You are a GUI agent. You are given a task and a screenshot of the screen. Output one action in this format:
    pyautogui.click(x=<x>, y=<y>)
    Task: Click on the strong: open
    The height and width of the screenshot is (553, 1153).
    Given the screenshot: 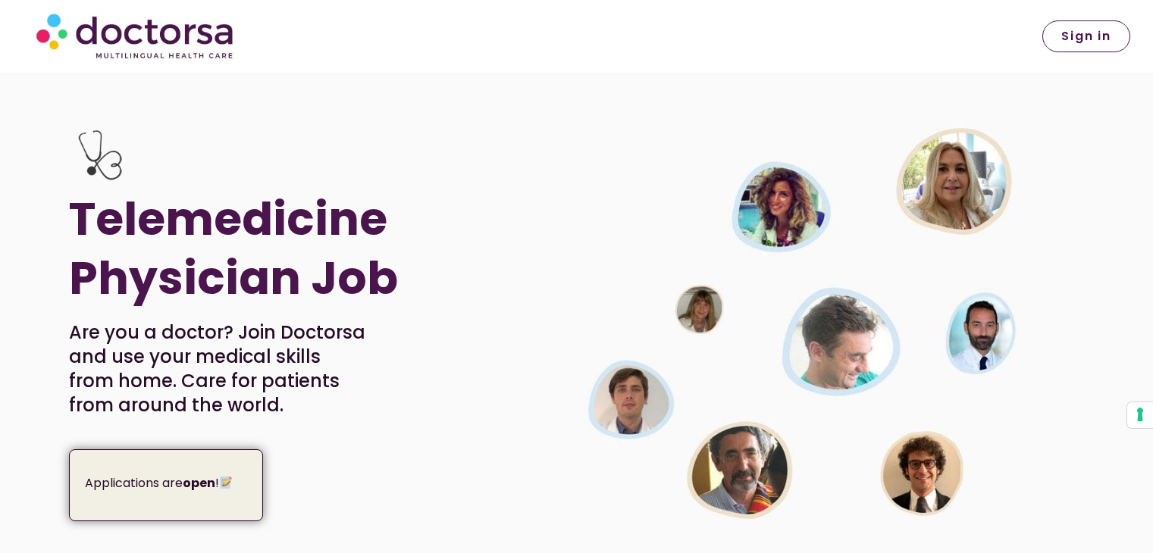 What is the action you would take?
    pyautogui.click(x=199, y=483)
    